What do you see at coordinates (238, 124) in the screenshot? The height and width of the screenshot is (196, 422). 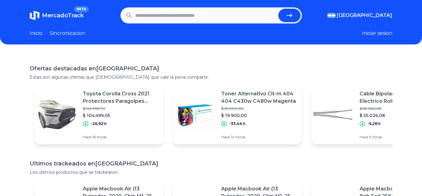 I see `p: -33,44%` at bounding box center [238, 124].